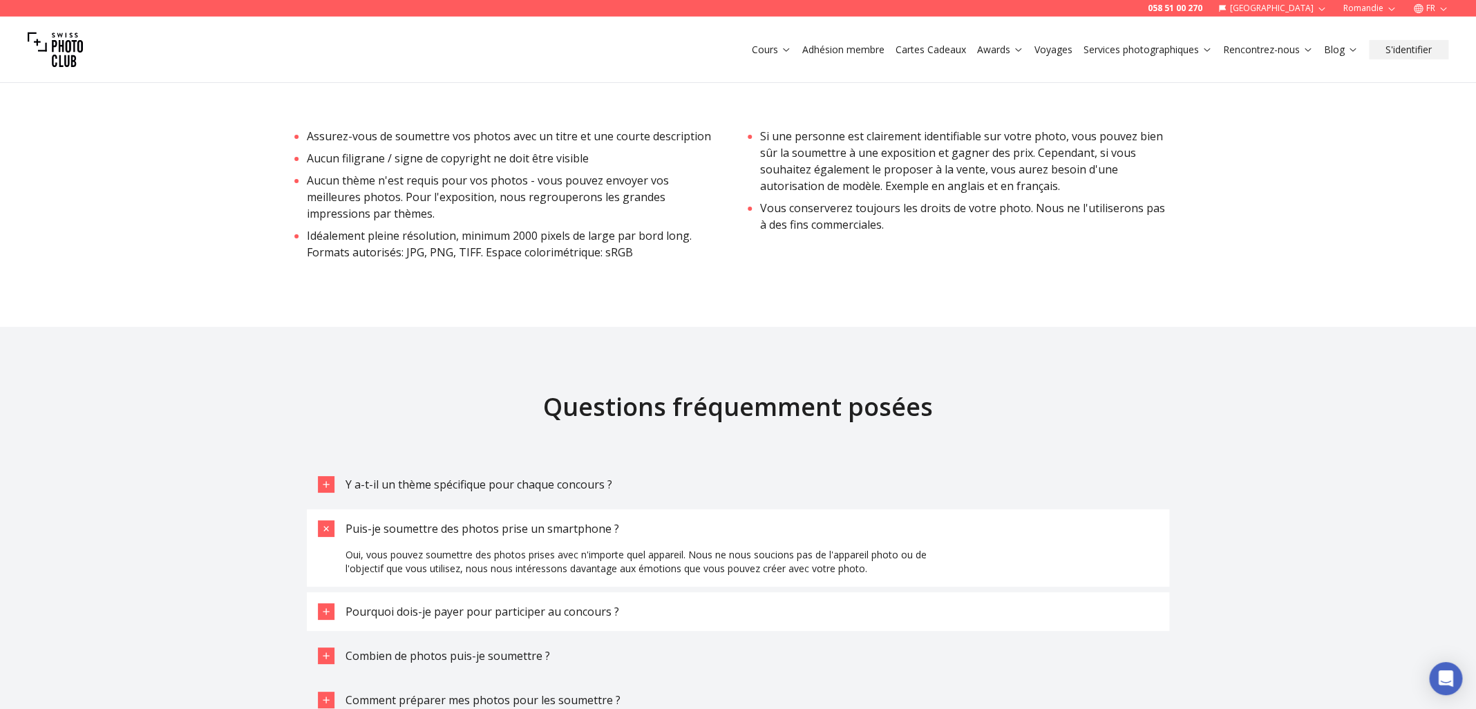  I want to click on div: Puis-je soumettre des photos prise un smartphone ?, so click(655, 567).